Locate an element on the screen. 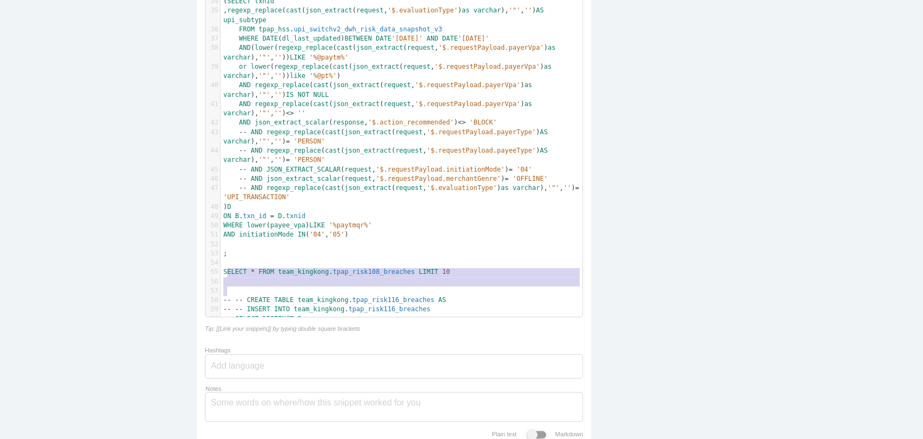 The height and width of the screenshot is (439, 923). label: Hashtags is located at coordinates (217, 350).